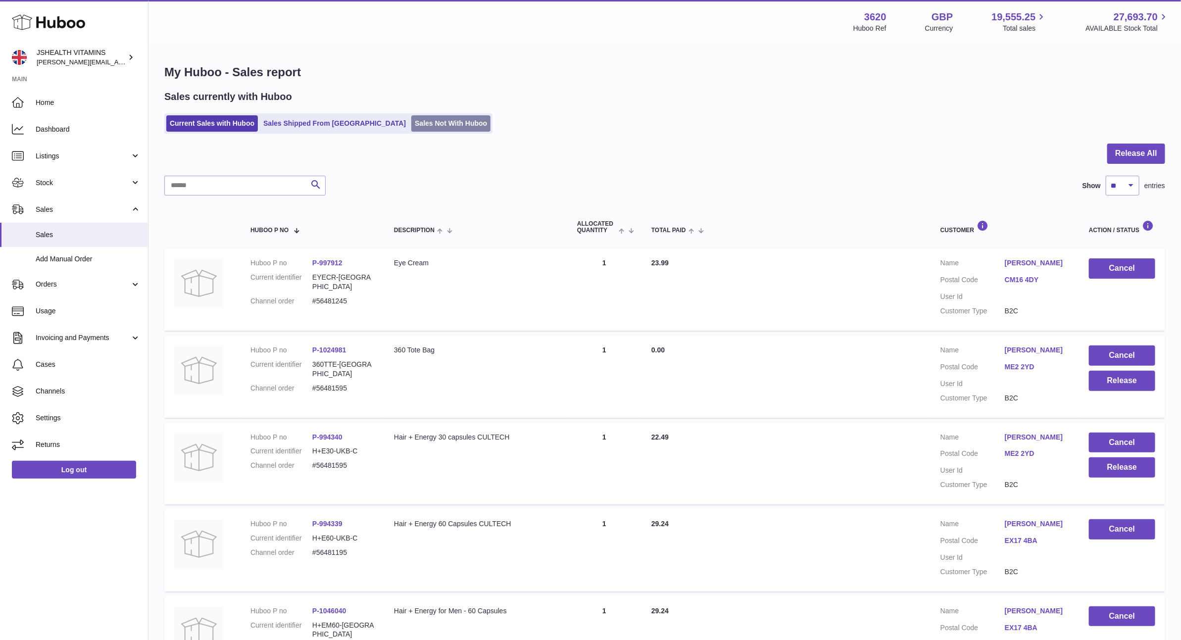 The width and height of the screenshot is (1181, 640). I want to click on div: Hair + Energy for Men - 60 Capsules, so click(476, 611).